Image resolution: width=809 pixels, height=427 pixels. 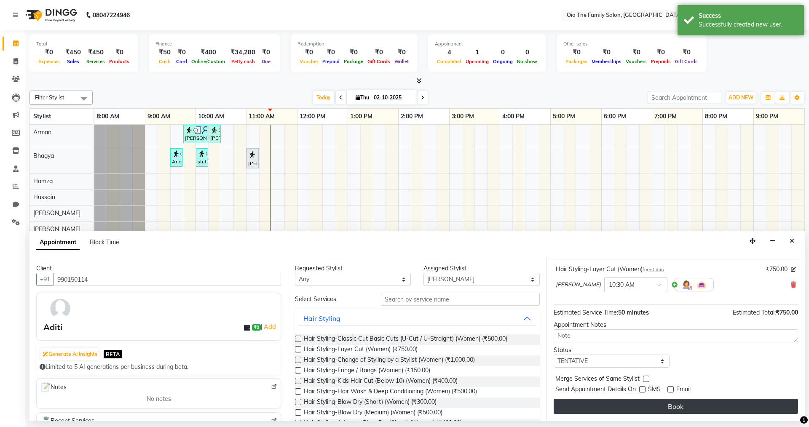 What do you see at coordinates (373, 413) in the screenshot?
I see `span: Hair Styling-Blow Dry (Medium) (Women) (₹500.00)` at bounding box center [373, 413].